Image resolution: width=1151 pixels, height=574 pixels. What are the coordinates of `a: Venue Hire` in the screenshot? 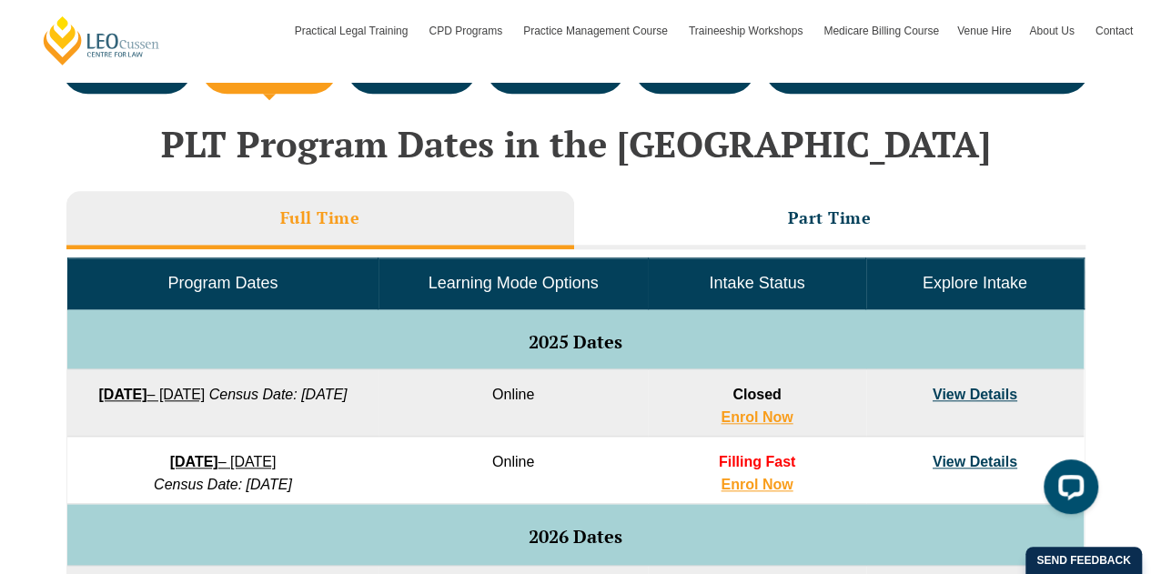 It's located at (984, 31).